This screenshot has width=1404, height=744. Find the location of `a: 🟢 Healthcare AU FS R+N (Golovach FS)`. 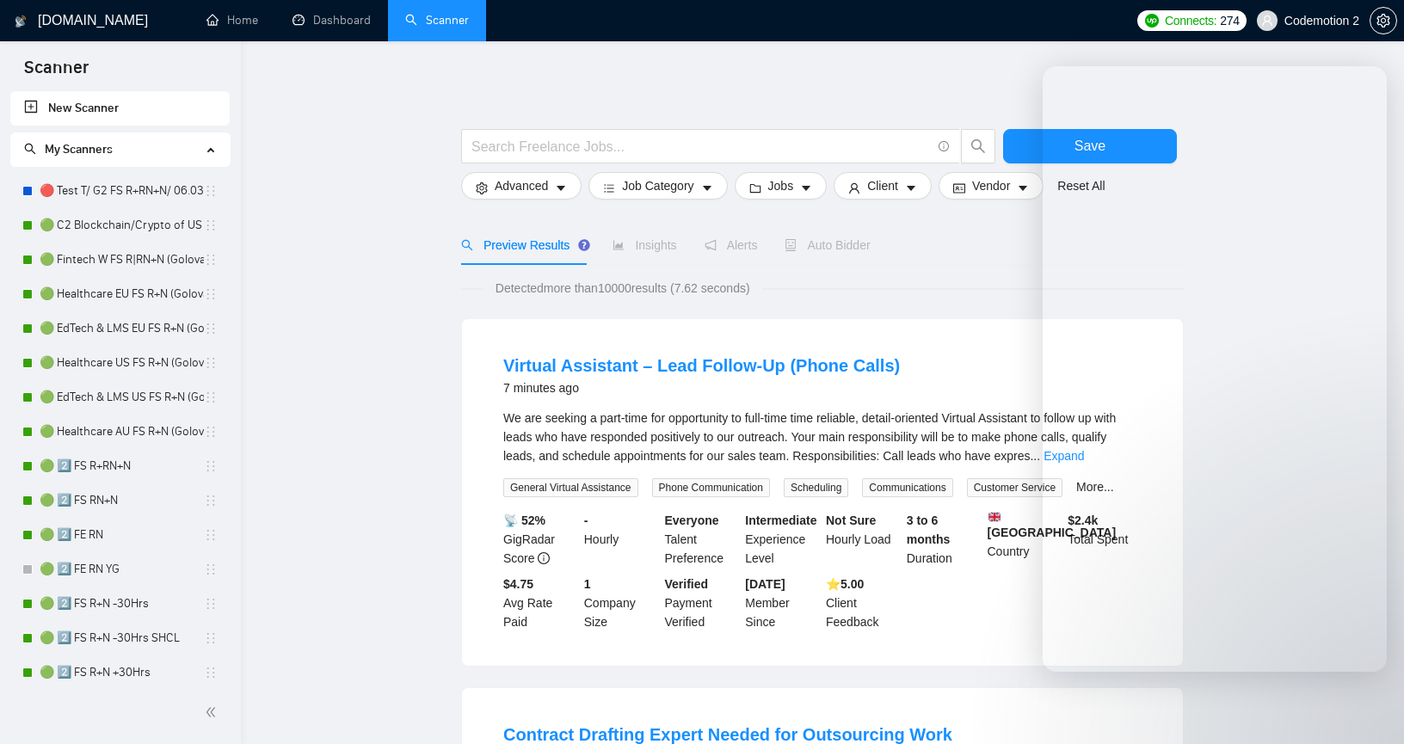

a: 🟢 Healthcare AU FS R+N (Golovach FS) is located at coordinates (121, 432).